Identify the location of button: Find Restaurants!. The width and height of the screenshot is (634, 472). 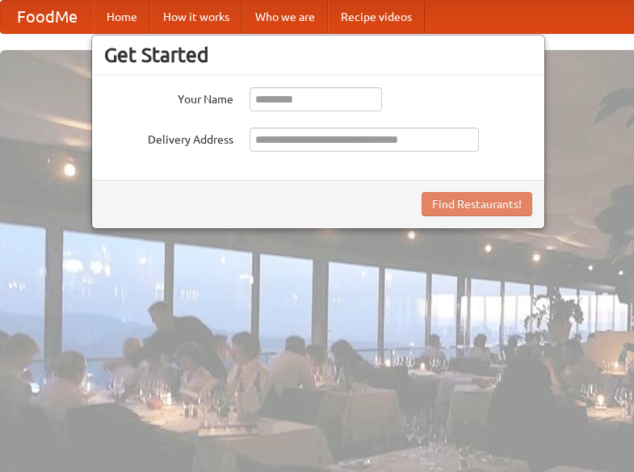
(476, 204).